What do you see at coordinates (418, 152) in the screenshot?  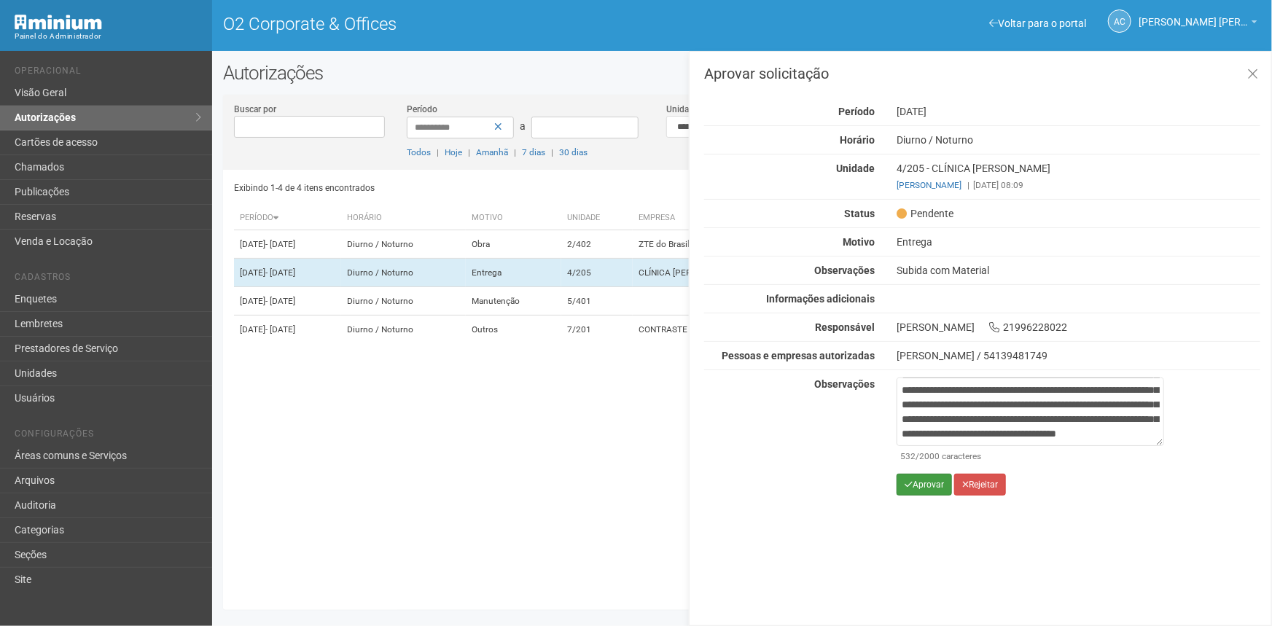 I see `a: Todos` at bounding box center [418, 152].